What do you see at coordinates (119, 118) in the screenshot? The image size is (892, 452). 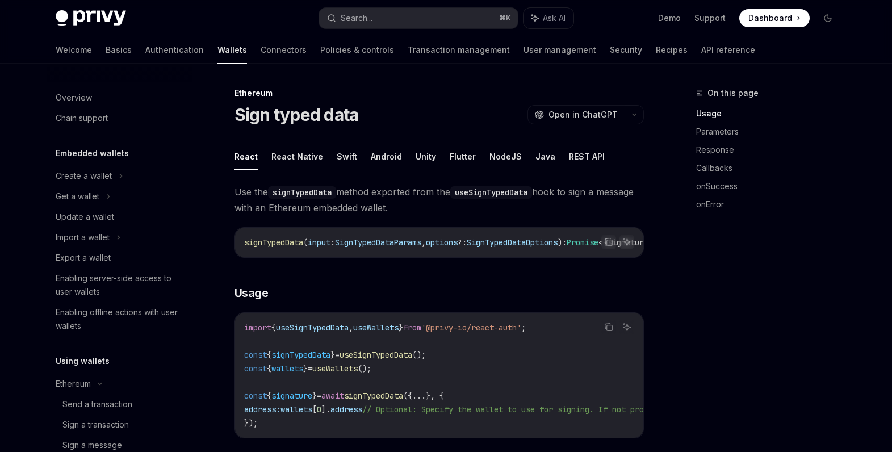 I see `a: Chain support` at bounding box center [119, 118].